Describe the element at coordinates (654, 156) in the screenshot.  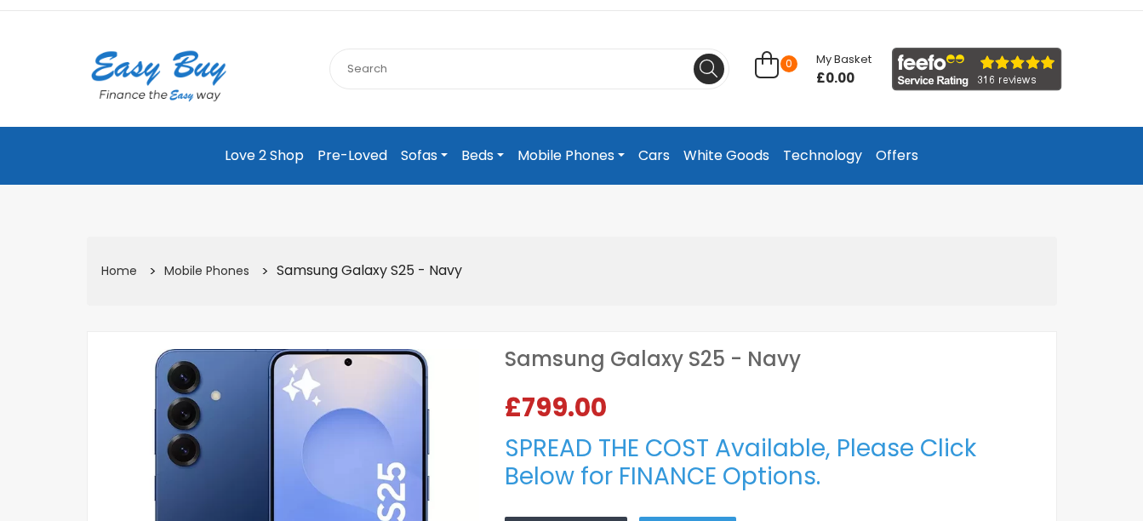
I see `a: Cars` at that location.